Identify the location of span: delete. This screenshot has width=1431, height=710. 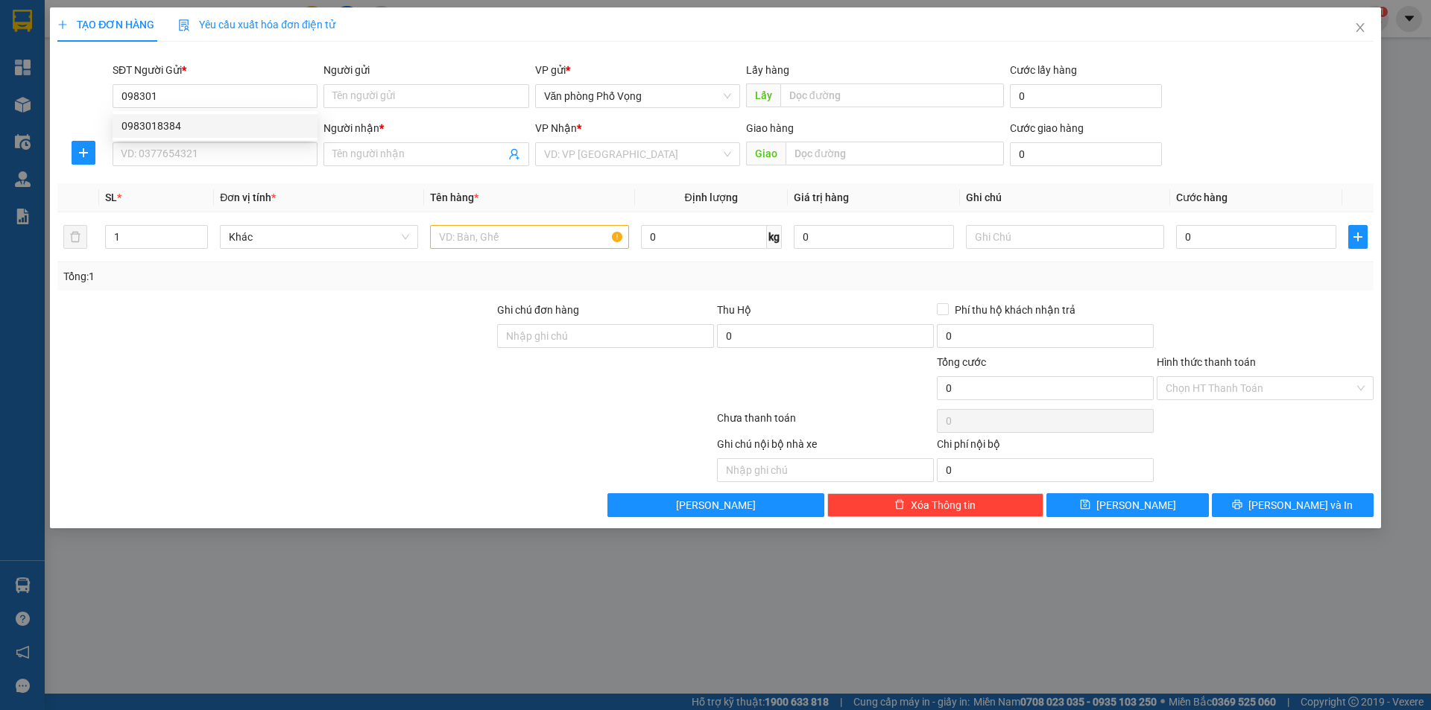
(900, 505).